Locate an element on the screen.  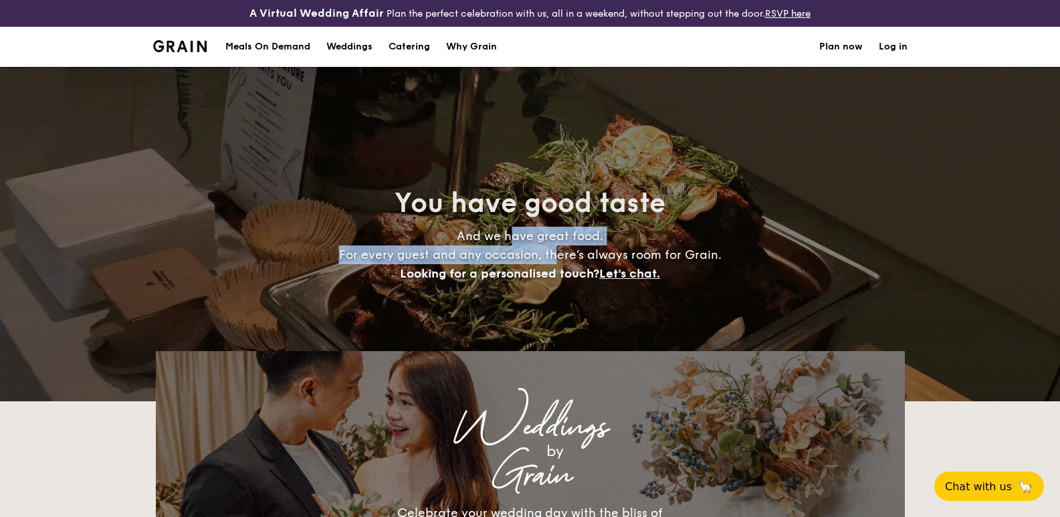
a: Why Grain is located at coordinates (472, 47).